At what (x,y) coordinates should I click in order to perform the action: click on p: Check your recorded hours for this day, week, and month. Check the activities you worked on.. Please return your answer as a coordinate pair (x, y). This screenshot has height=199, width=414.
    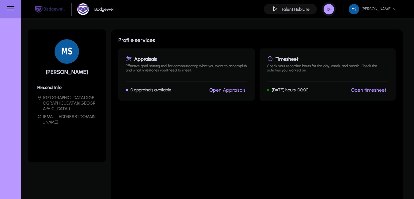
    Looking at the image, I should click on (328, 70).